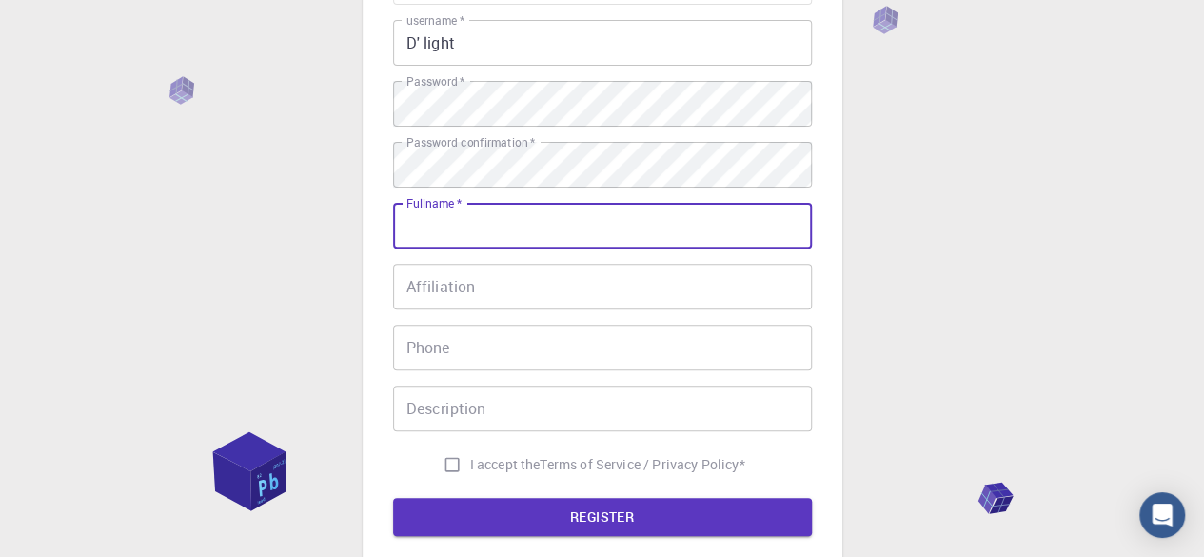  Describe the element at coordinates (1163, 515) in the screenshot. I see `div: Open Intercom Messenger` at that location.